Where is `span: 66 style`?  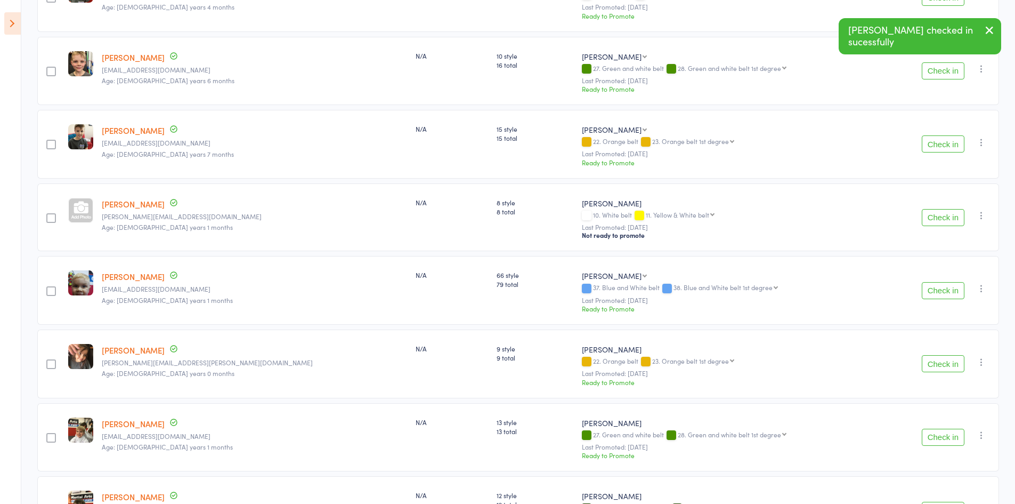 span: 66 style is located at coordinates (535, 275).